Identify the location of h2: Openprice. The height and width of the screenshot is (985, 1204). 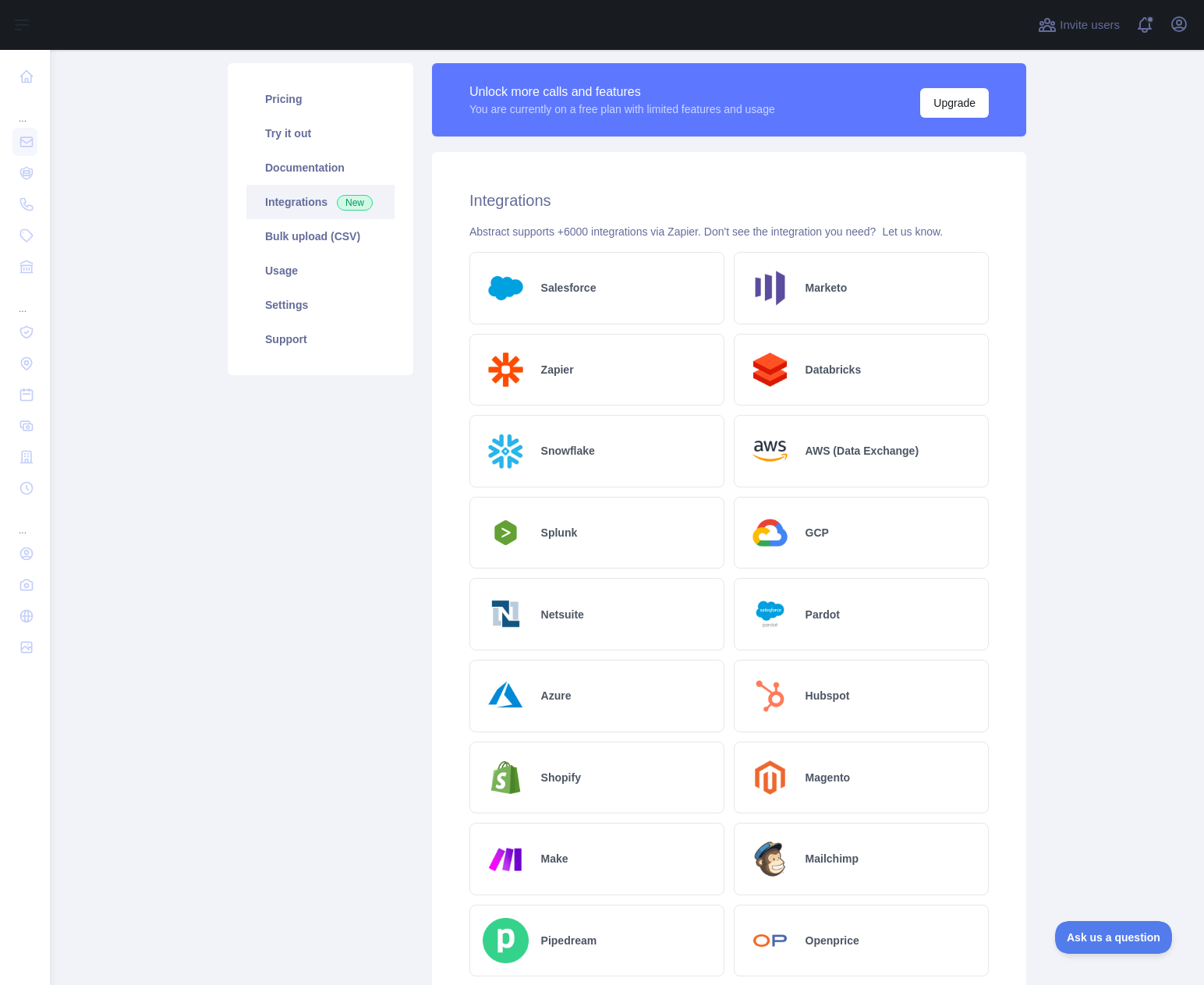
(832, 940).